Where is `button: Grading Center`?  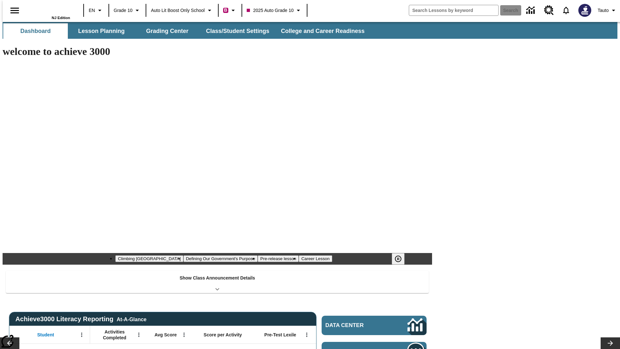
button: Grading Center is located at coordinates (167, 31).